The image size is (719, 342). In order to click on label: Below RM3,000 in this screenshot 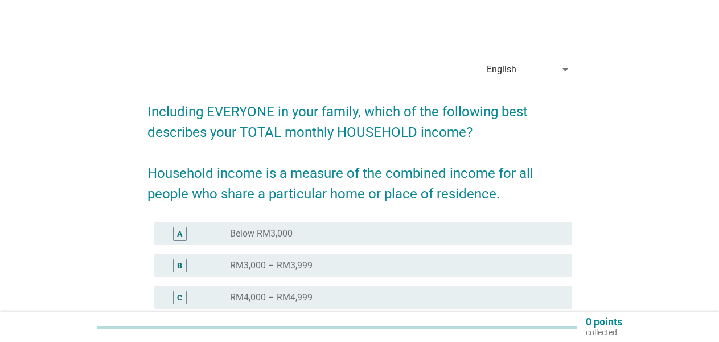, I will do `click(261, 233)`.